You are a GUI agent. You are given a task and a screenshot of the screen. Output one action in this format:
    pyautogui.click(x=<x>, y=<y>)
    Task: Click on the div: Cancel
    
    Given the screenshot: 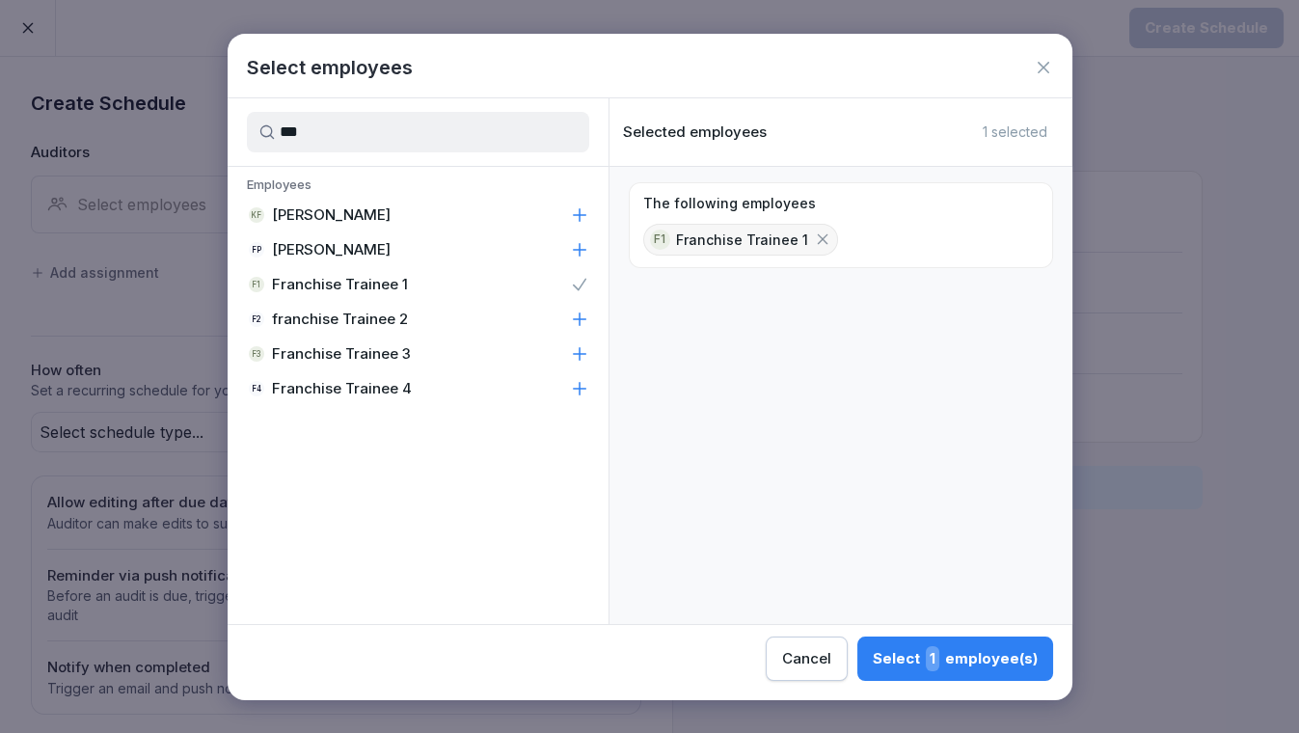 What is the action you would take?
    pyautogui.click(x=806, y=659)
    